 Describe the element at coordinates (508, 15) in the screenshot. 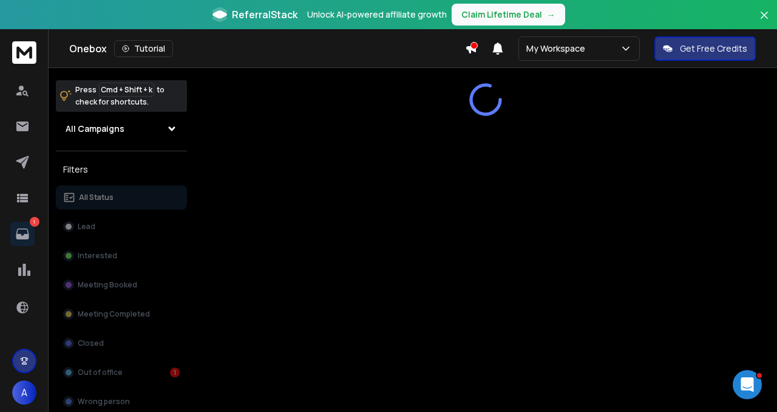

I see `button: Claim Lifetime Deal→` at that location.